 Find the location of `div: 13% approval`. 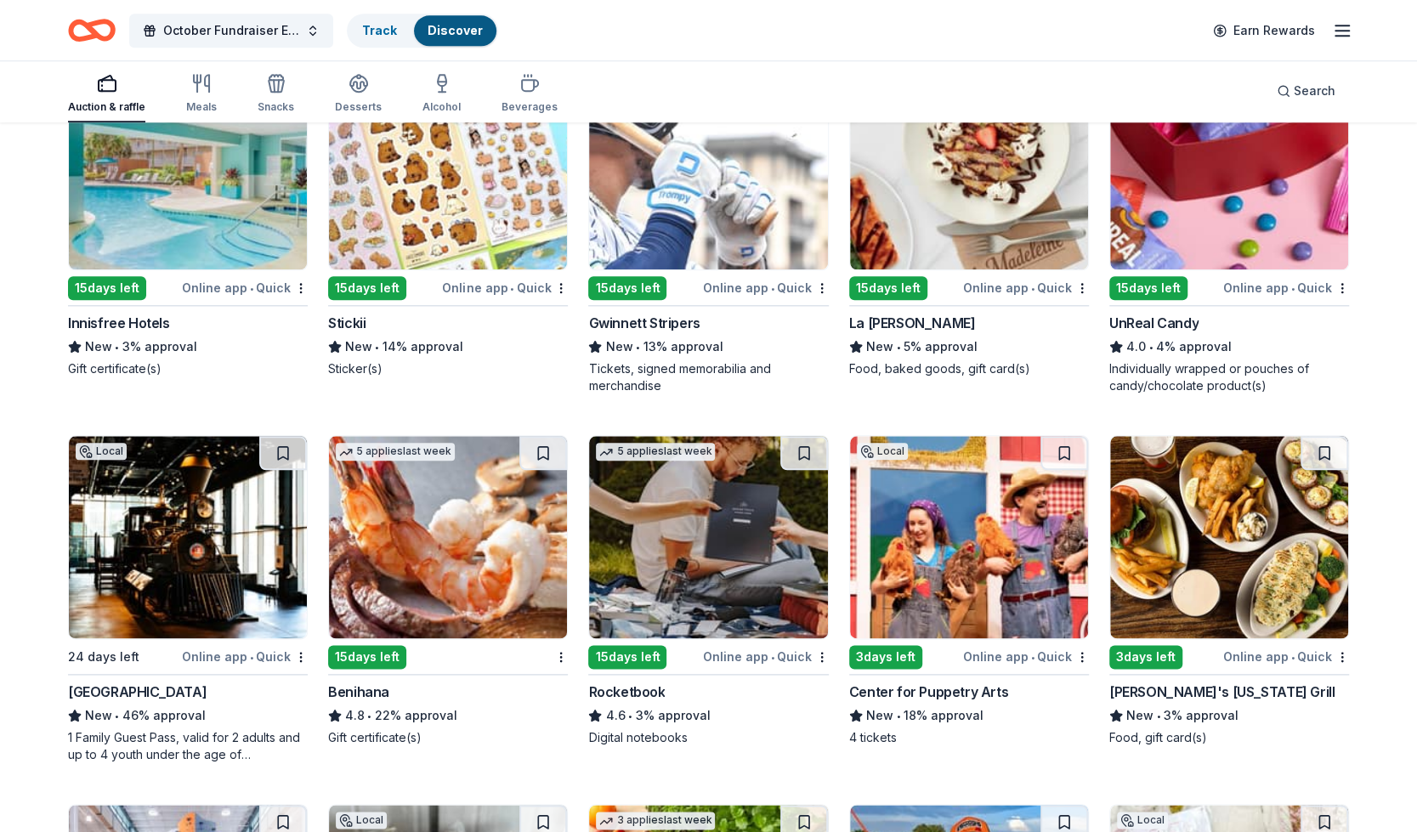

div: 13% approval is located at coordinates (708, 347).